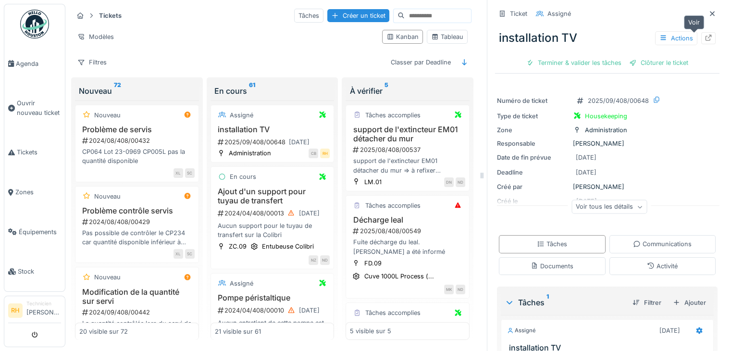 This screenshot has height=351, width=731. I want to click on h3: Problème contrôle servis, so click(137, 211).